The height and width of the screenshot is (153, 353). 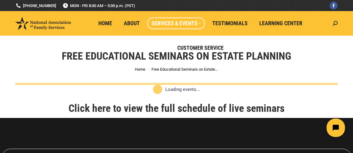 What do you see at coordinates (176, 23) in the screenshot?
I see `span: Services & Events` at bounding box center [176, 23].